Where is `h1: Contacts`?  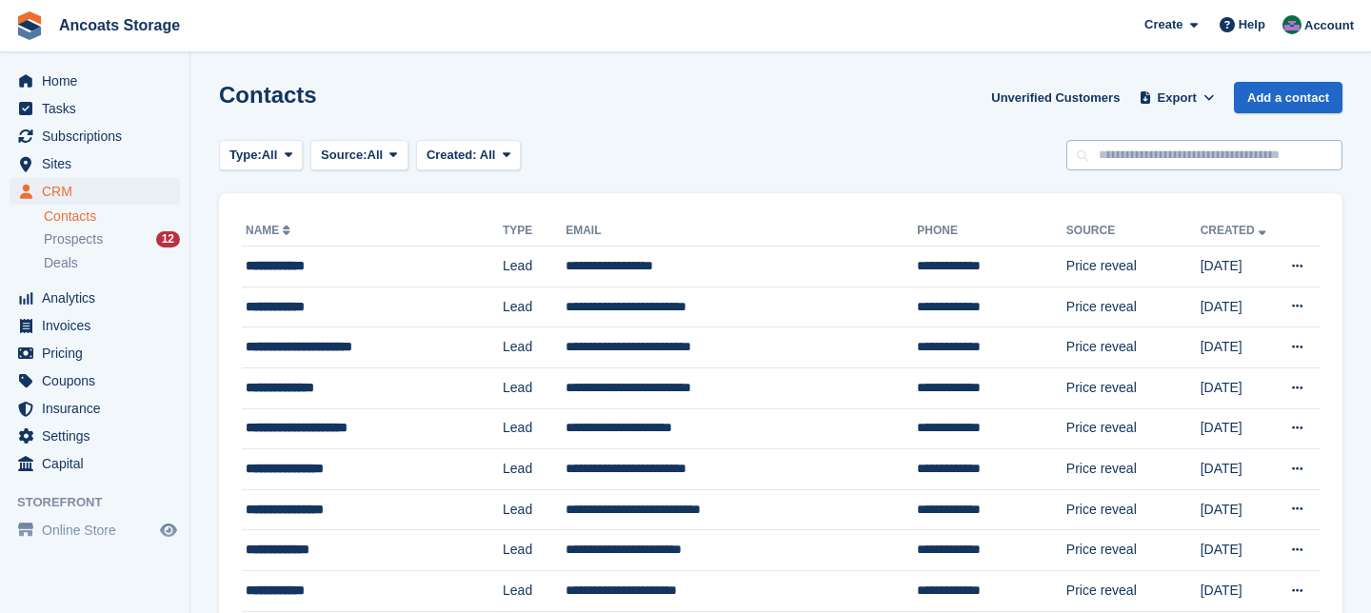 h1: Contacts is located at coordinates (267, 94).